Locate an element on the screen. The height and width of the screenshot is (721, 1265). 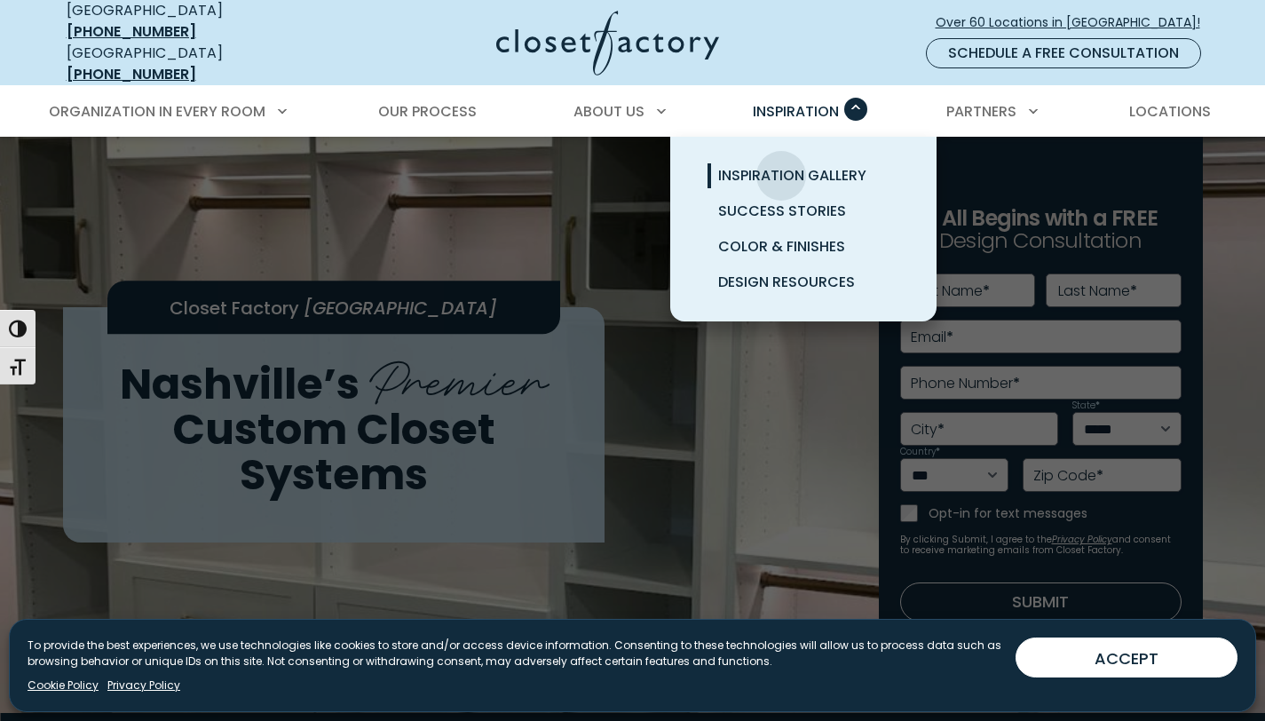
img: Closet Factory Logo is located at coordinates (607, 43).